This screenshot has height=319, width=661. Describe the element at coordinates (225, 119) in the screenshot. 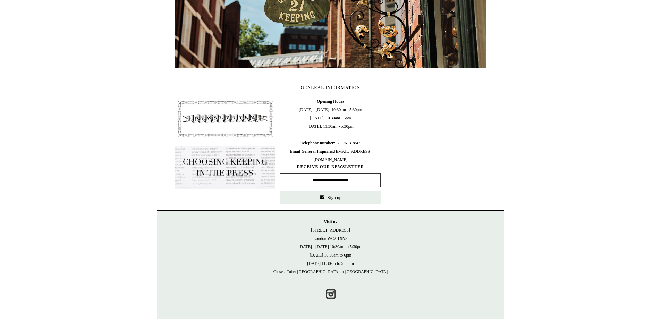

I see `img: pf-4db91bb9--1305-Newsletter-Button_1200x.jpg` at that location.